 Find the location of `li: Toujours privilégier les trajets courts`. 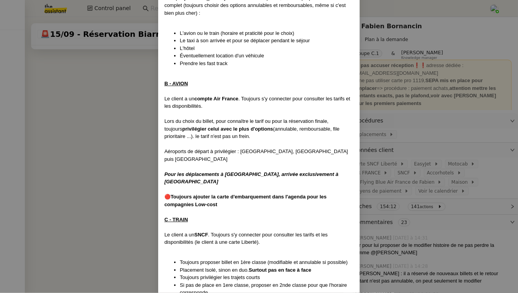

li: Toujours privilégier les trajets courts is located at coordinates (267, 278).